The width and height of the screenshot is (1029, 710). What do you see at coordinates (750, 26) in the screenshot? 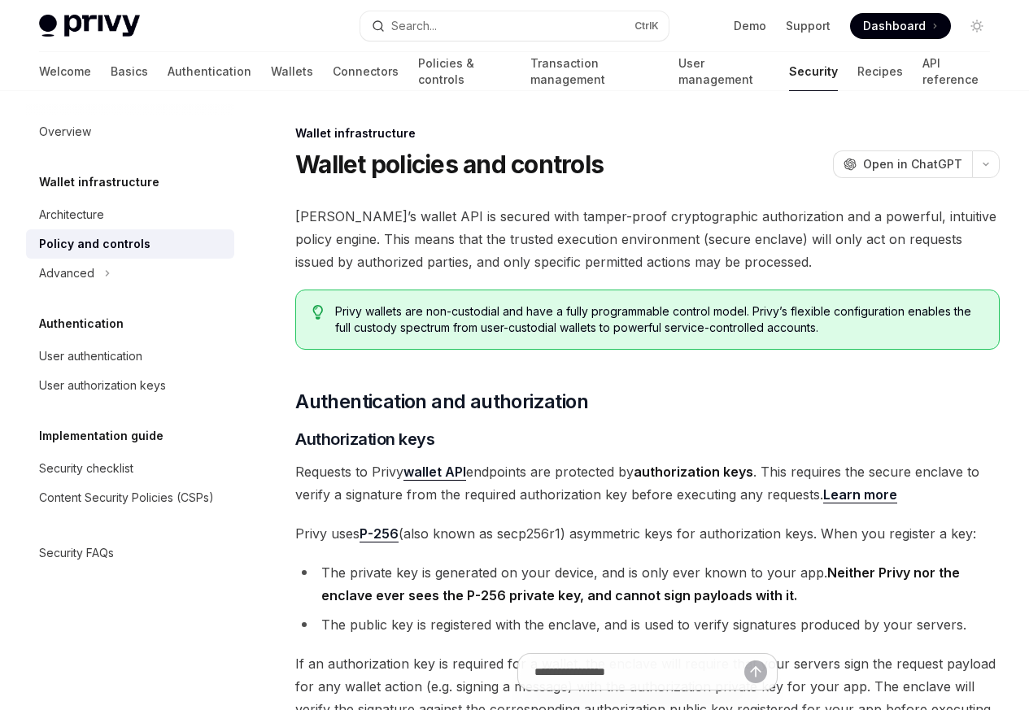
I see `a: Demo` at bounding box center [750, 26].